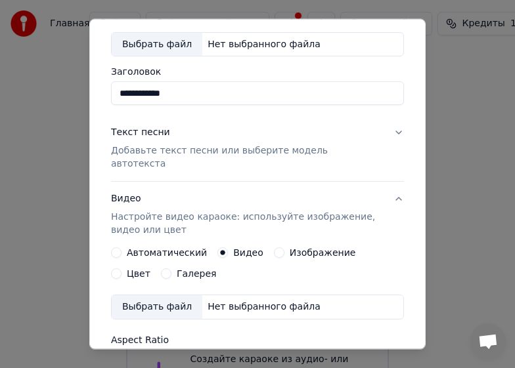 Image resolution: width=515 pixels, height=368 pixels. Describe the element at coordinates (140, 133) in the screenshot. I see `div: Текст песни` at that location.